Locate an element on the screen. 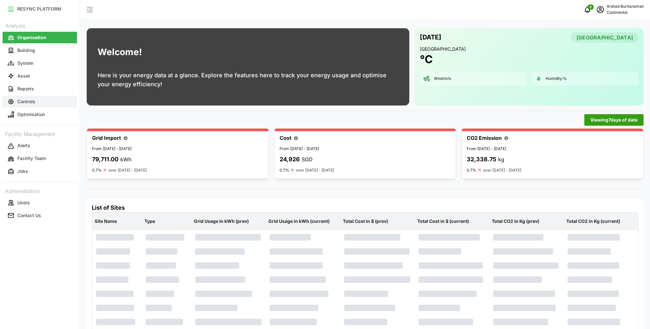  p: Total Cost in $ (prev) is located at coordinates (377, 221).